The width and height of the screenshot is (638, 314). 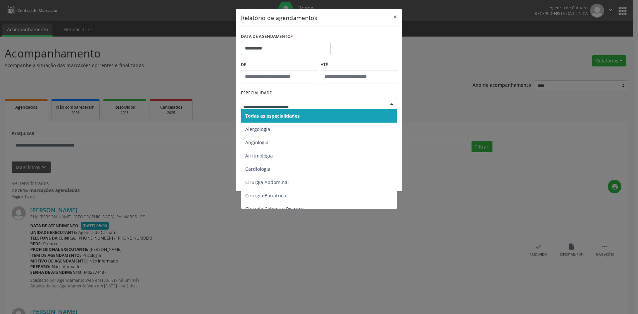 What do you see at coordinates (258, 169) in the screenshot?
I see `span: Cardiologia` at bounding box center [258, 169].